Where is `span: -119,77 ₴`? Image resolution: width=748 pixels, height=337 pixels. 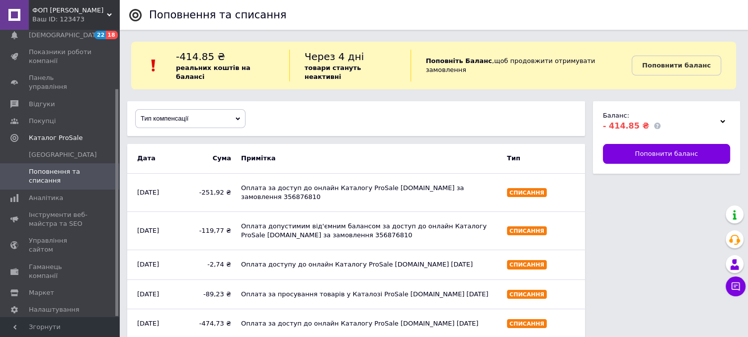
span: -119,77 ₴ is located at coordinates (210, 231).